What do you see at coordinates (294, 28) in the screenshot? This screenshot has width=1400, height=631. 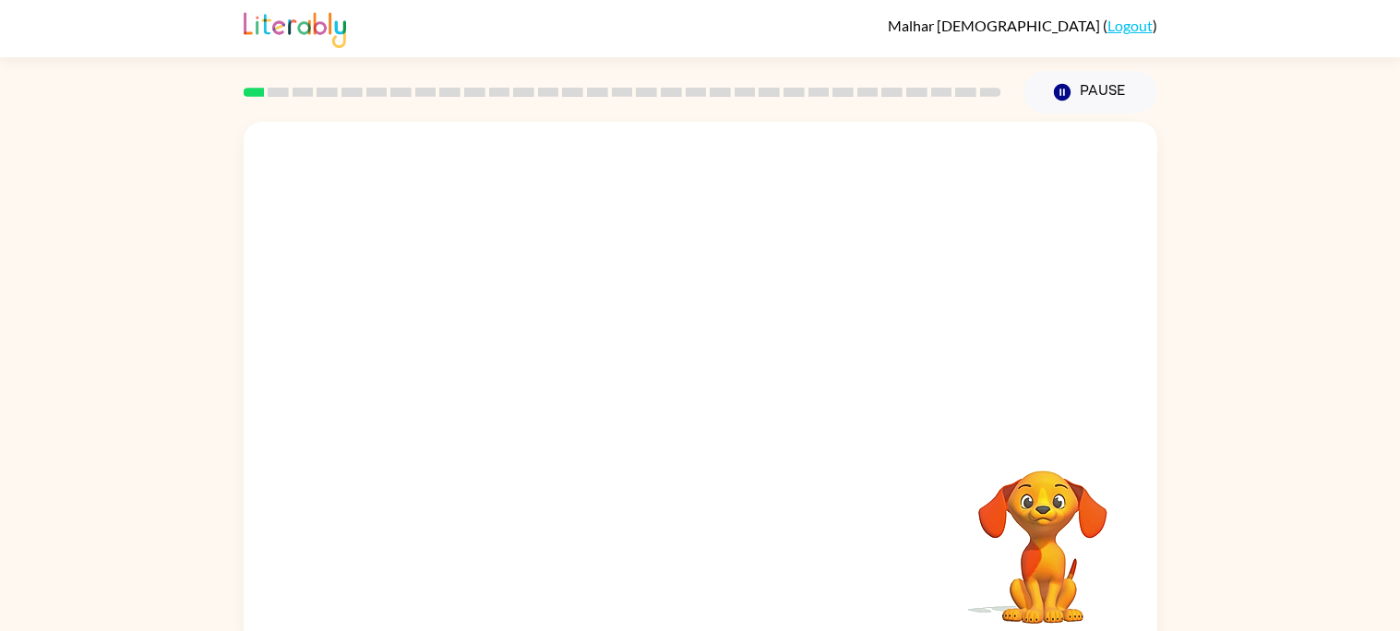 I see `img: Literably` at bounding box center [294, 28].